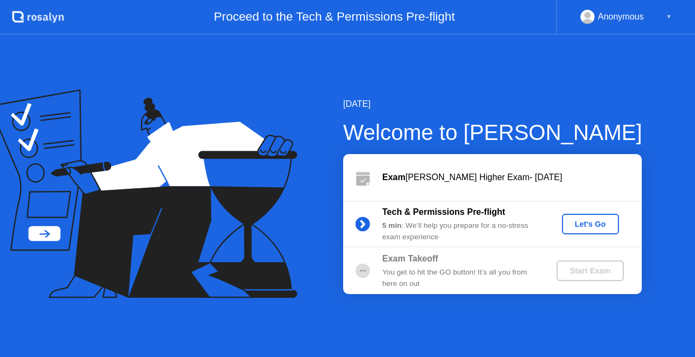 This screenshot has width=695, height=357. I want to click on b: Exam Takeoff, so click(410, 258).